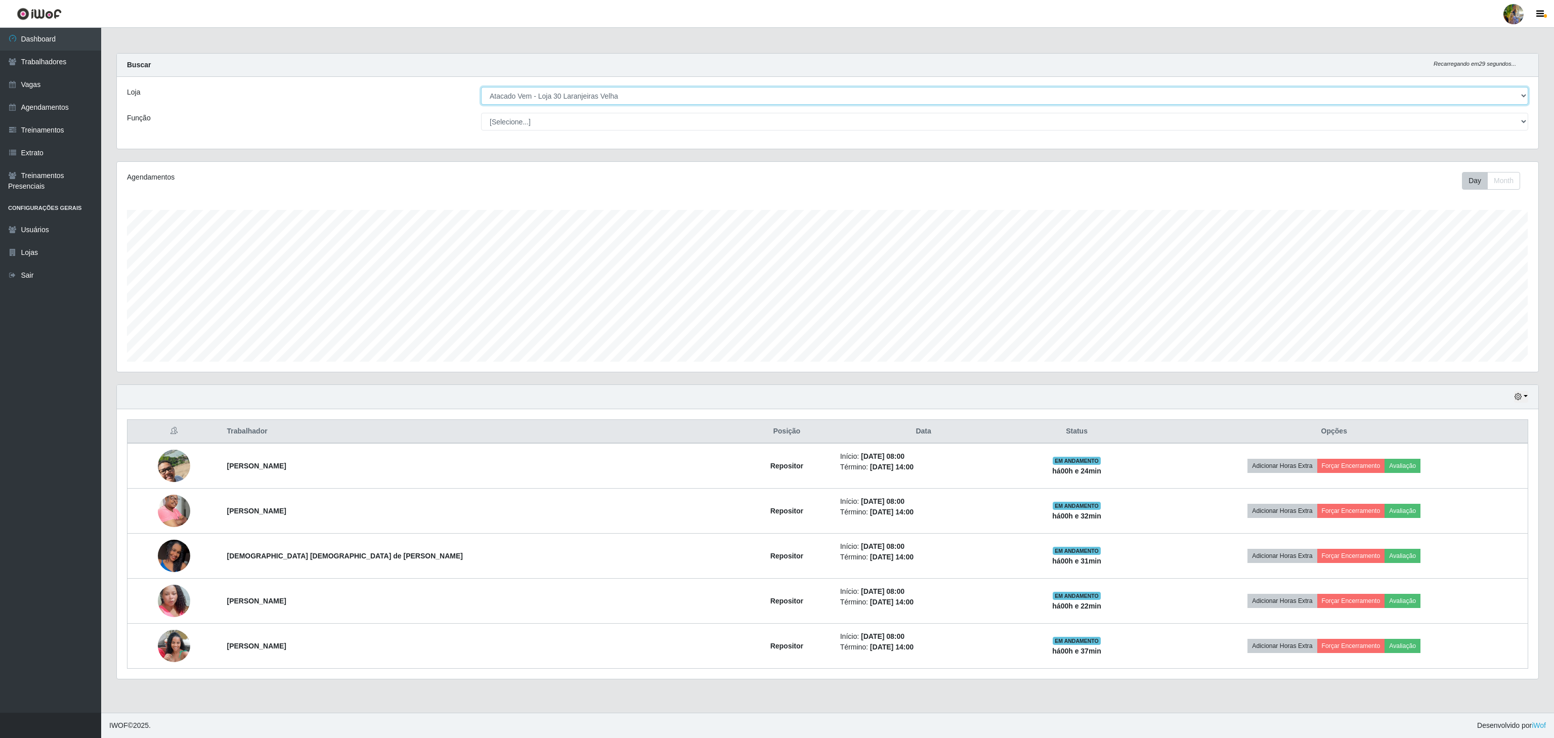  Describe the element at coordinates (174, 646) in the screenshot. I see `img: 1757557261594.jpeg` at that location.